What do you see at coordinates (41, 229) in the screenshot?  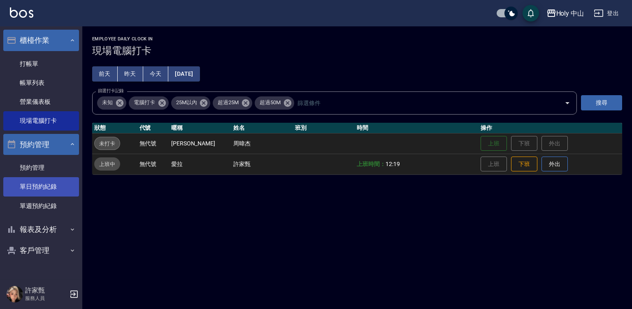 I see `button: 報表及分析` at bounding box center [41, 229].